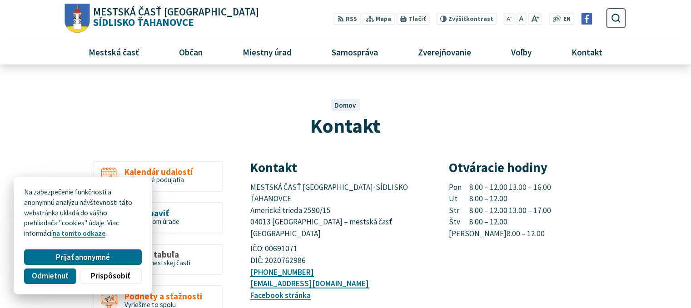  Describe the element at coordinates (158, 176) in the screenshot. I see `a: Kalendár udalostí plánované podujatia` at that location.